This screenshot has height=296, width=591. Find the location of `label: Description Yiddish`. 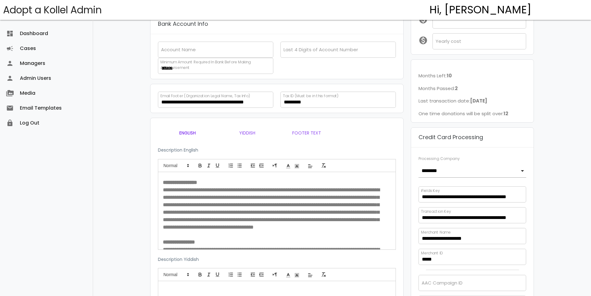

label: Description Yiddish is located at coordinates (178, 259).